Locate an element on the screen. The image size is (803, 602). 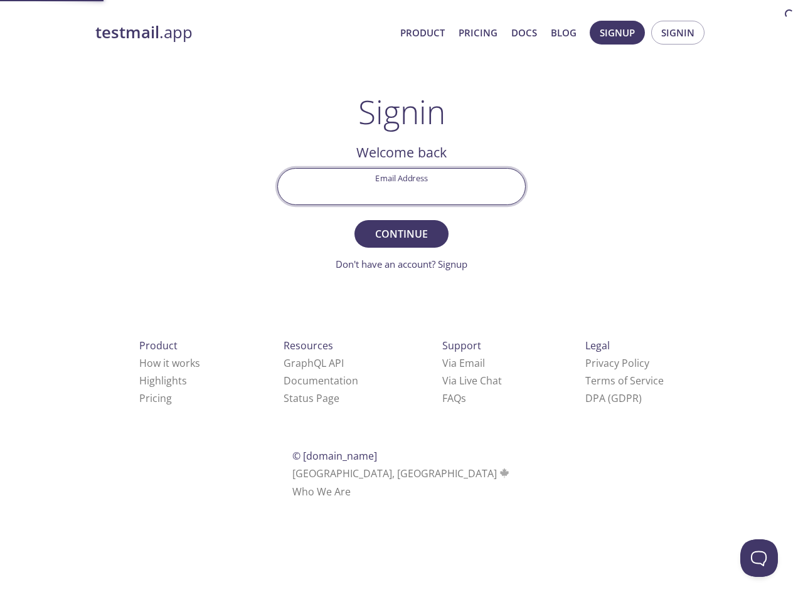
a: Don't have an account? Signup is located at coordinates (401, 264).